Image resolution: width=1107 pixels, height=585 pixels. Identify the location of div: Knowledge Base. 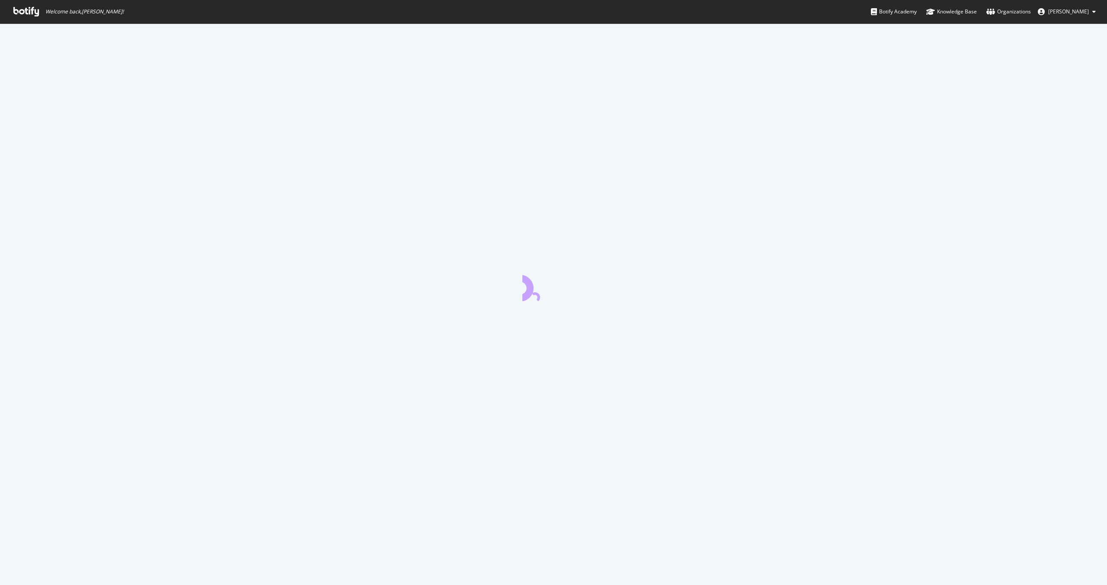
(951, 12).